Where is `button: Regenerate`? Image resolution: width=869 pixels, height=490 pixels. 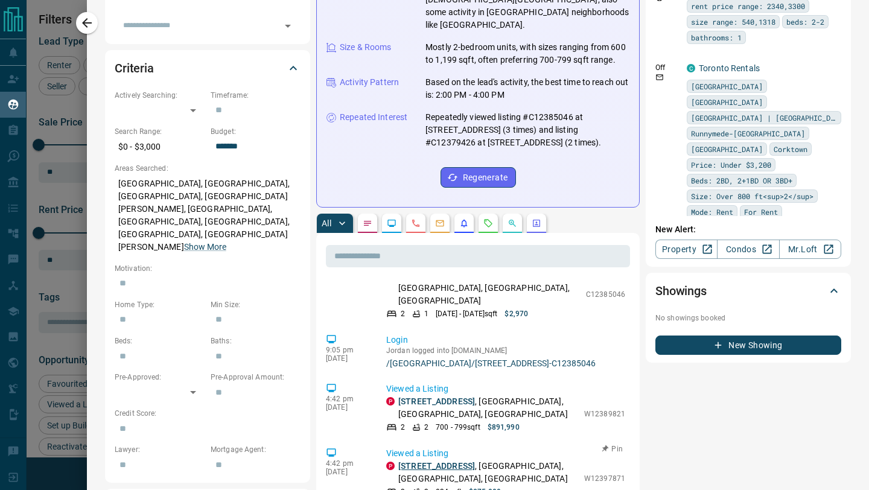
button: Regenerate is located at coordinates (478, 177).